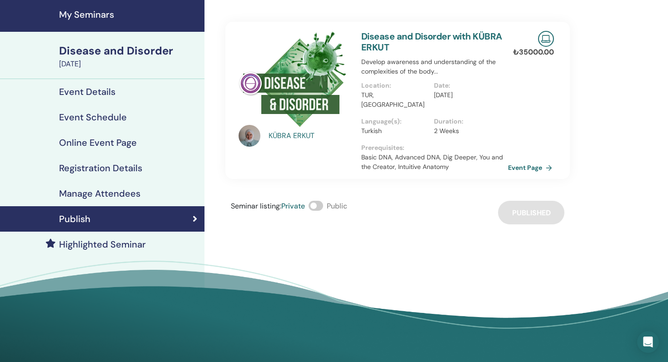  Describe the element at coordinates (129, 15) in the screenshot. I see `h4: My Seminars` at that location.